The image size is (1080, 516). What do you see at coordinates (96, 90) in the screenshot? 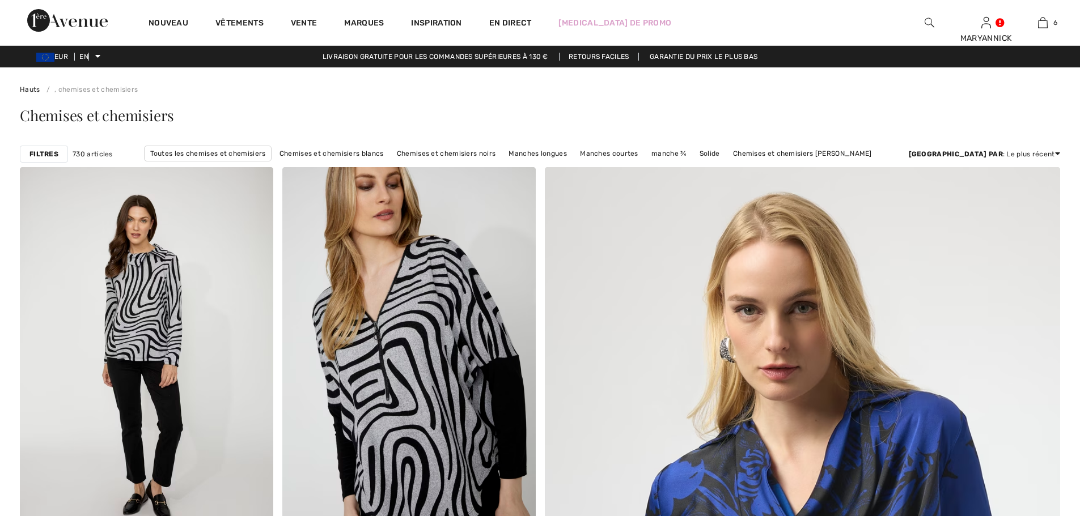
I see `font: , chemises et chemisiers` at bounding box center [96, 90].